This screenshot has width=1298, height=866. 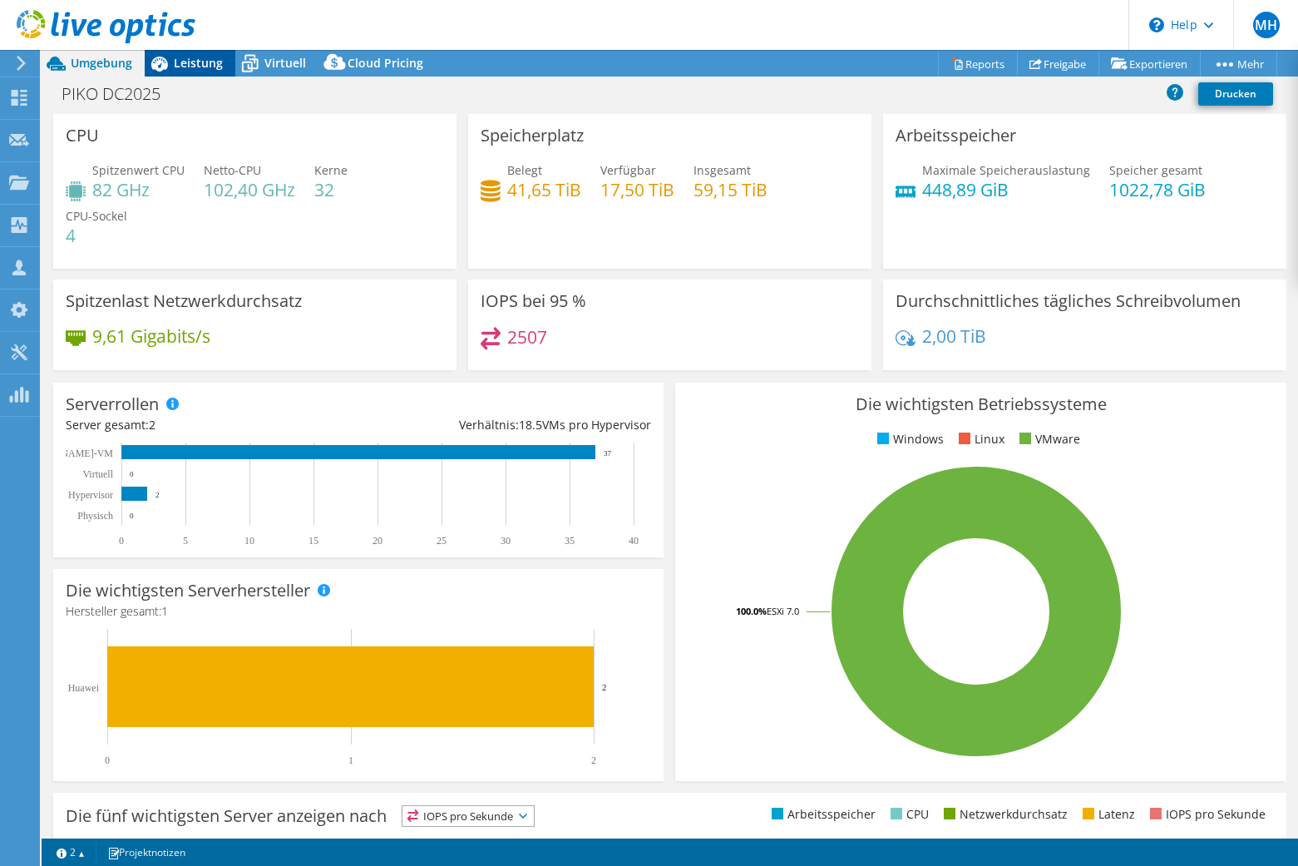 What do you see at coordinates (979, 439) in the screenshot?
I see `li: Linux` at bounding box center [979, 439].